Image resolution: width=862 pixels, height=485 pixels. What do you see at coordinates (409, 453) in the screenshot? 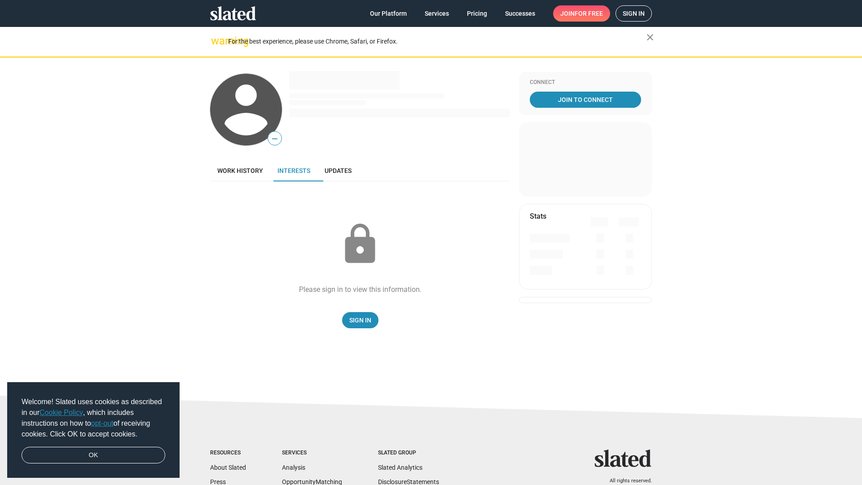
I see `div: Slated Group` at bounding box center [409, 453].